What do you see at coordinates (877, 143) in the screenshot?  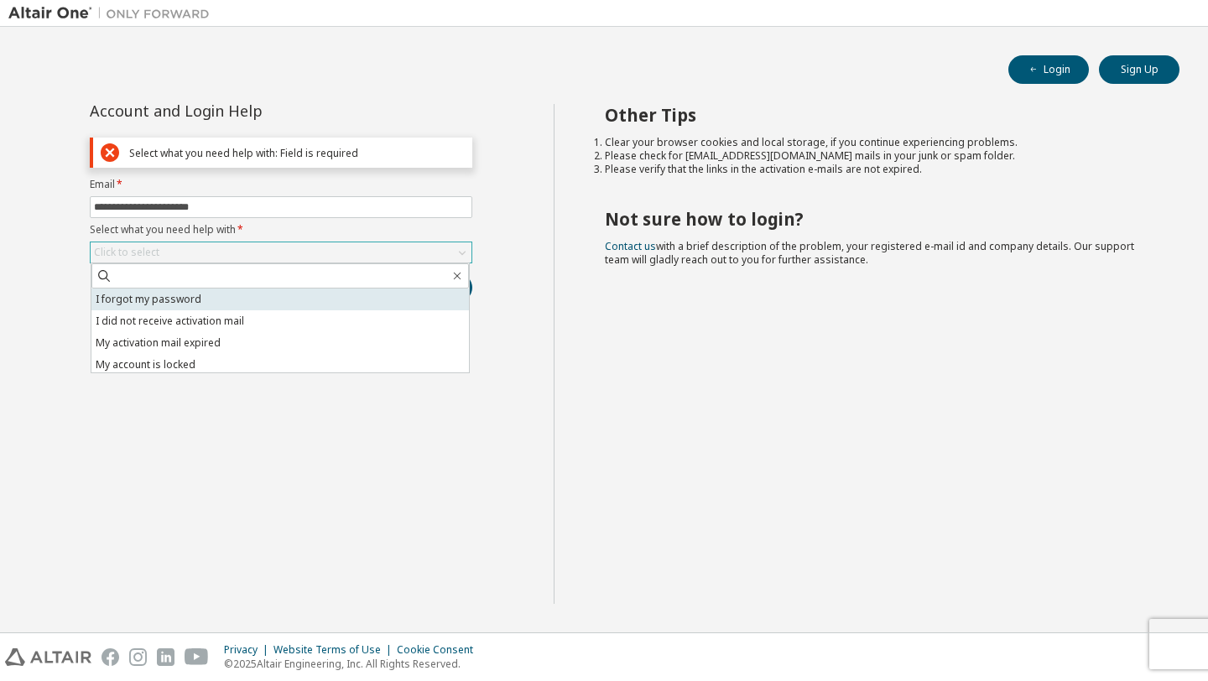 I see `li: Clear your browser cookies and local storage, if you continue experiencing problems.` at bounding box center [877, 143].